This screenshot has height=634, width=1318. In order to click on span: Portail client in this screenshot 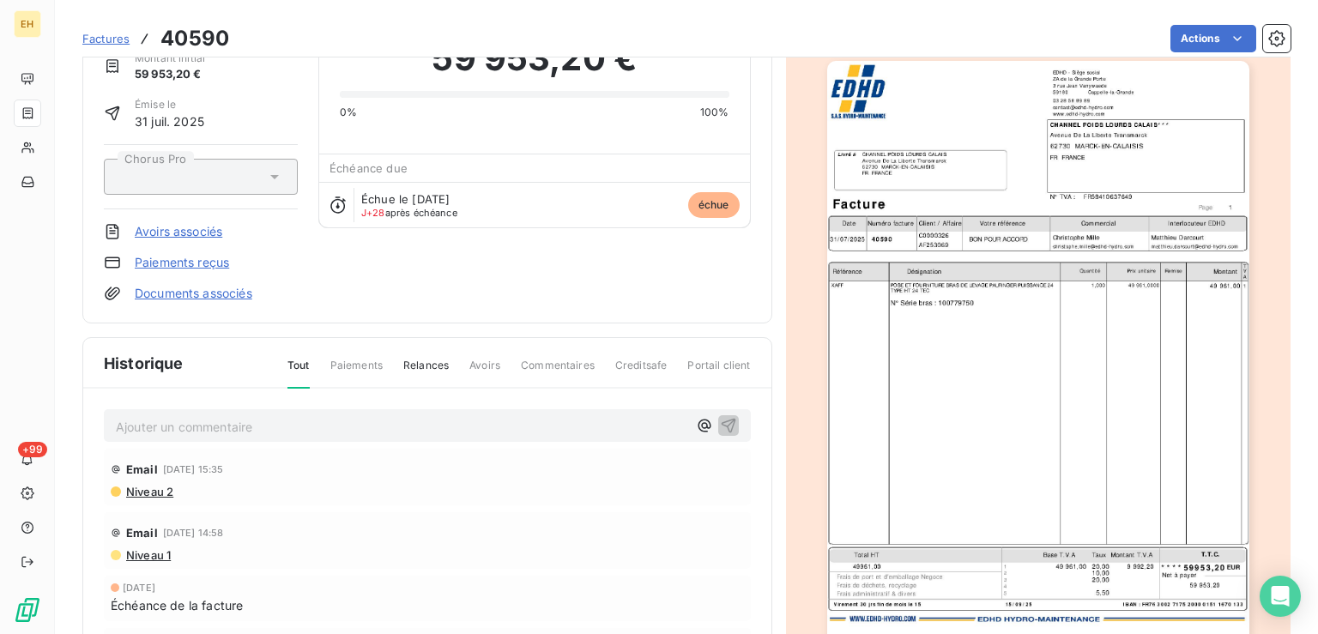, I will do `click(718, 372)`.